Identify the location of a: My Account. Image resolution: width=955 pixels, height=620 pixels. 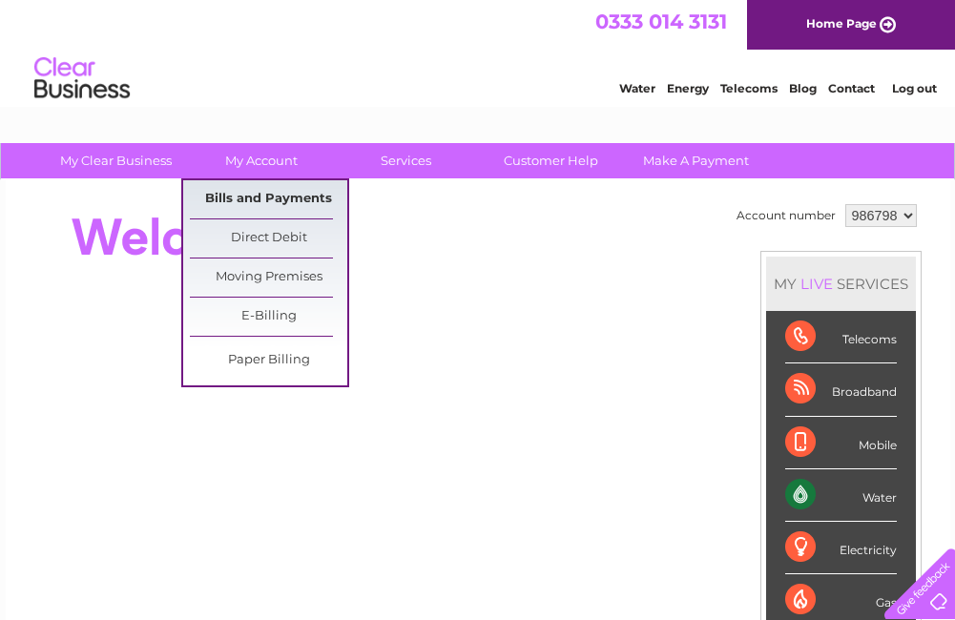
(260, 160).